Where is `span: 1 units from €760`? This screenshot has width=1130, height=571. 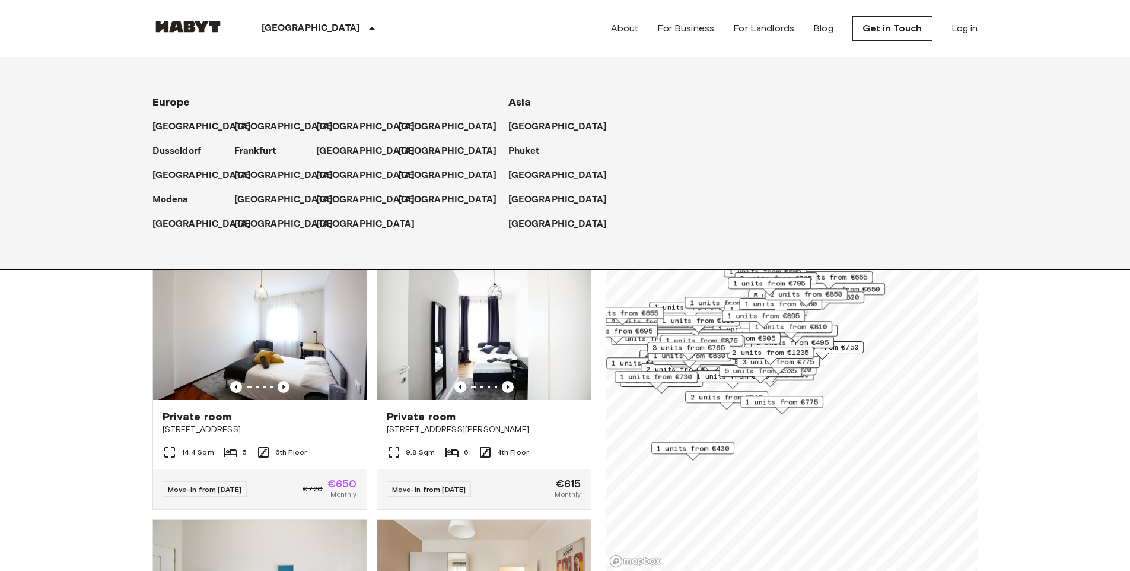 span: 1 units from €760 is located at coordinates (781, 304).